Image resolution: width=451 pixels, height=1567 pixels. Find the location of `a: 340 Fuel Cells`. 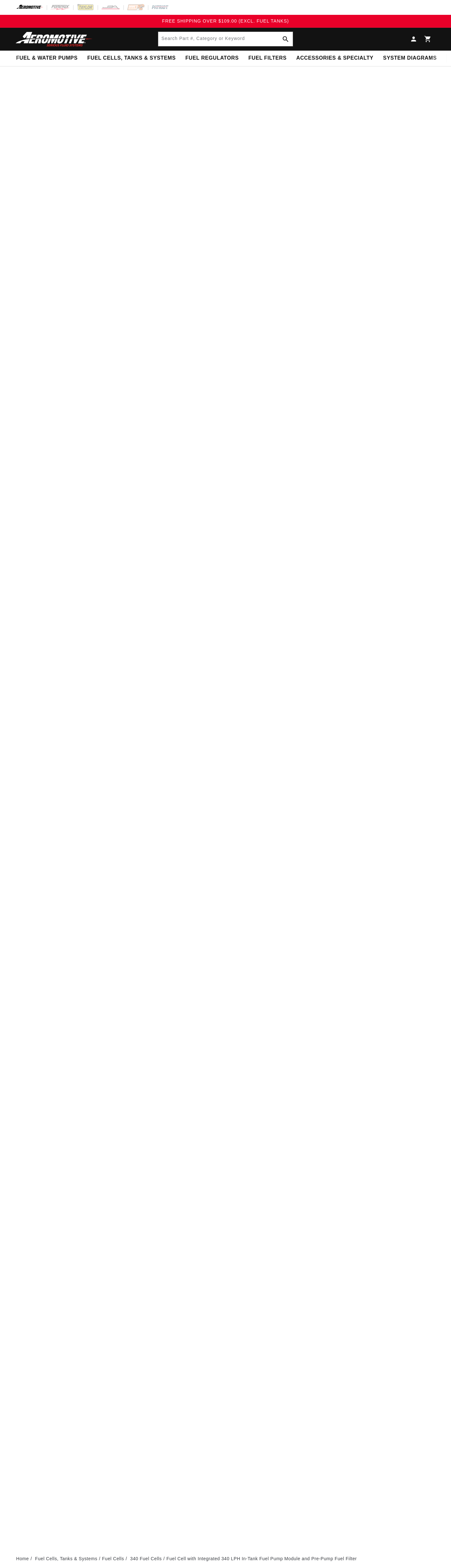

a: 340 Fuel Cells is located at coordinates (146, 1559).